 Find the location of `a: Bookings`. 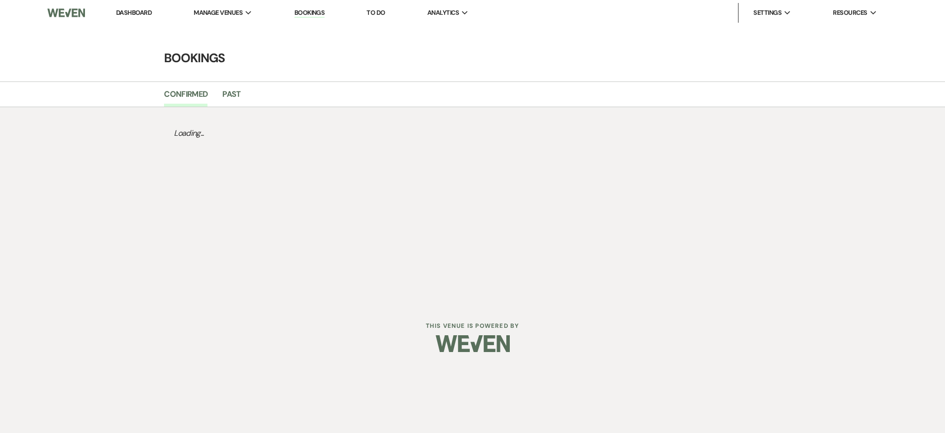

a: Bookings is located at coordinates (310, 13).